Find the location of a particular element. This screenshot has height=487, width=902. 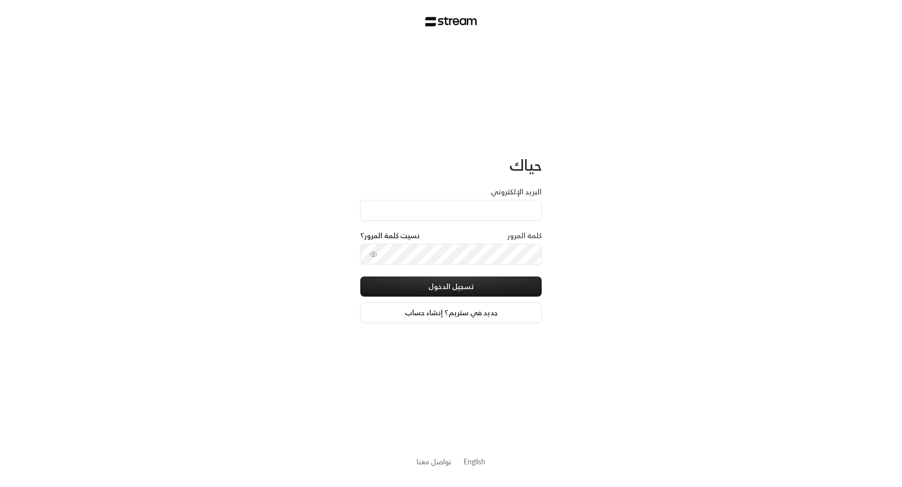

a: جديد في ستريم؟ إنشاء حساب is located at coordinates (451, 313).